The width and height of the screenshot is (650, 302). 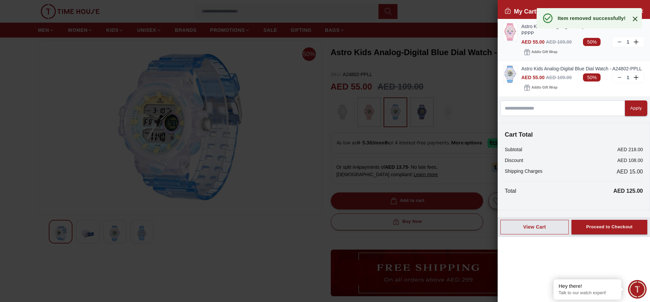 I want to click on p: AED 108.00, so click(x=630, y=160).